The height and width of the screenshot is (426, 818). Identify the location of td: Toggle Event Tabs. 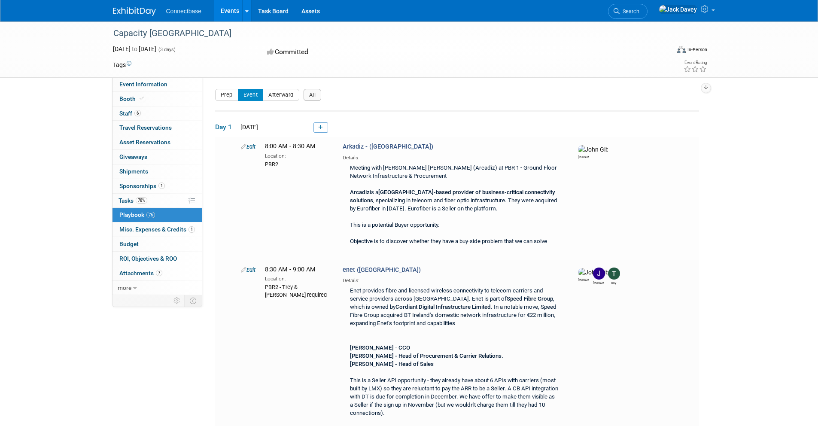
(193, 300).